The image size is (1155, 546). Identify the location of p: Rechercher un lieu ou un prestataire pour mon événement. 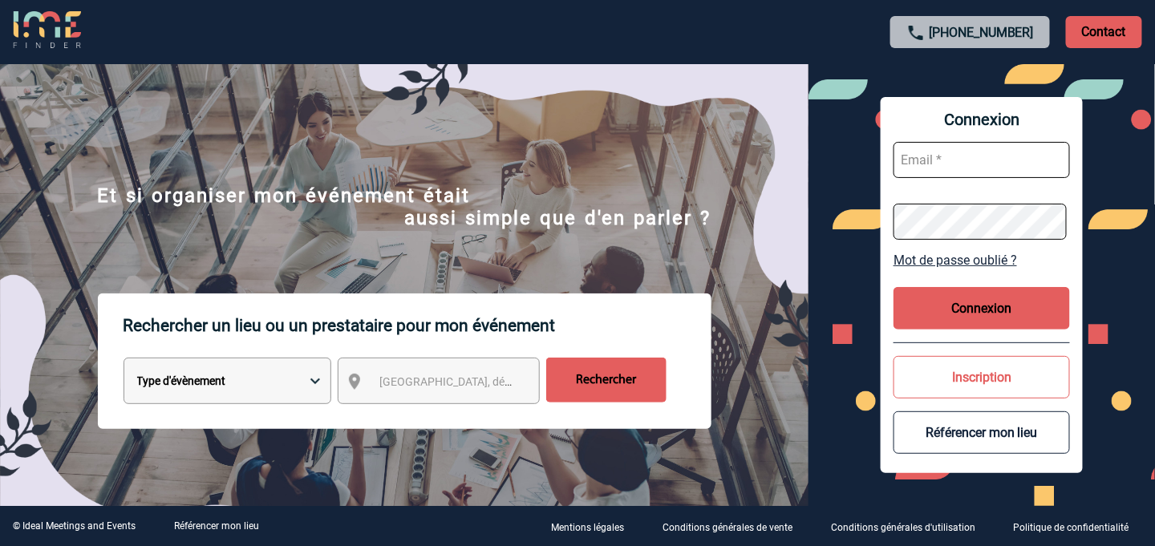
(417, 326).